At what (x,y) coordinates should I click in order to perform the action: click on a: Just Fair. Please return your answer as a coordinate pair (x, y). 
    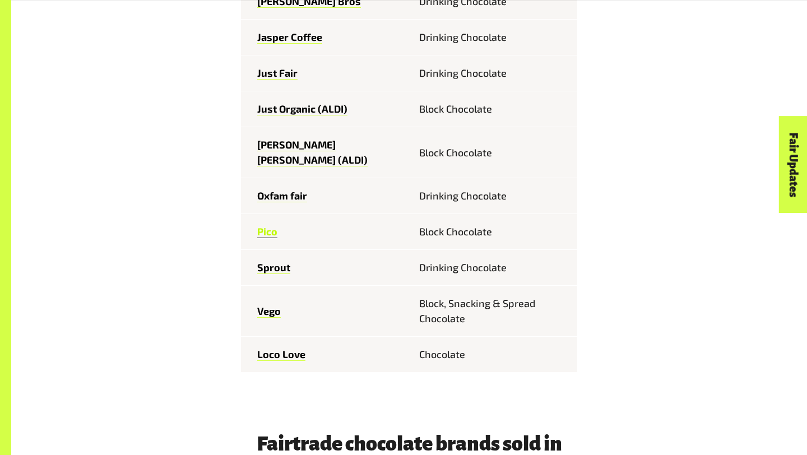
    Looking at the image, I should click on (278, 73).